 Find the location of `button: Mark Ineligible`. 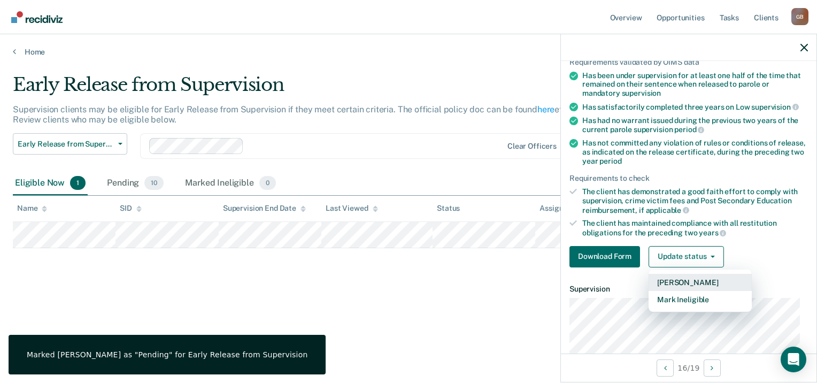

button: Mark Ineligible is located at coordinates (700, 299).